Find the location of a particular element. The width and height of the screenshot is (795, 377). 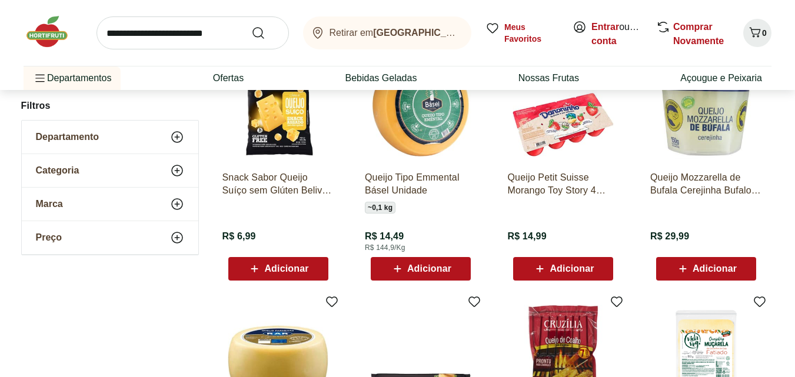

span: R$ 29,99 is located at coordinates (670, 237).